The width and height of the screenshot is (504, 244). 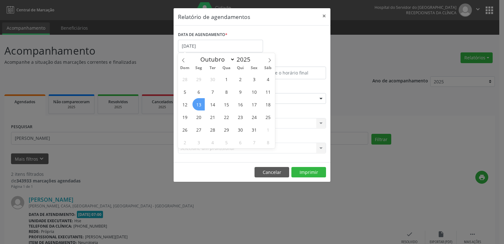 What do you see at coordinates (212, 142) in the screenshot?
I see `span: Novembro 4, 2025` at bounding box center [212, 142].